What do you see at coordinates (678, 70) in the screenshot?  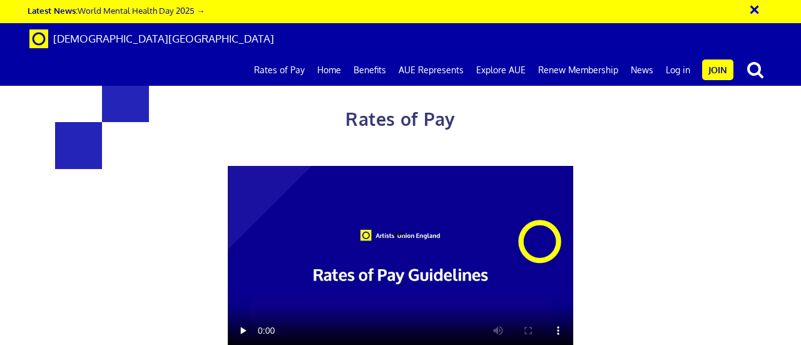 I see `a: Log in` at bounding box center [678, 70].